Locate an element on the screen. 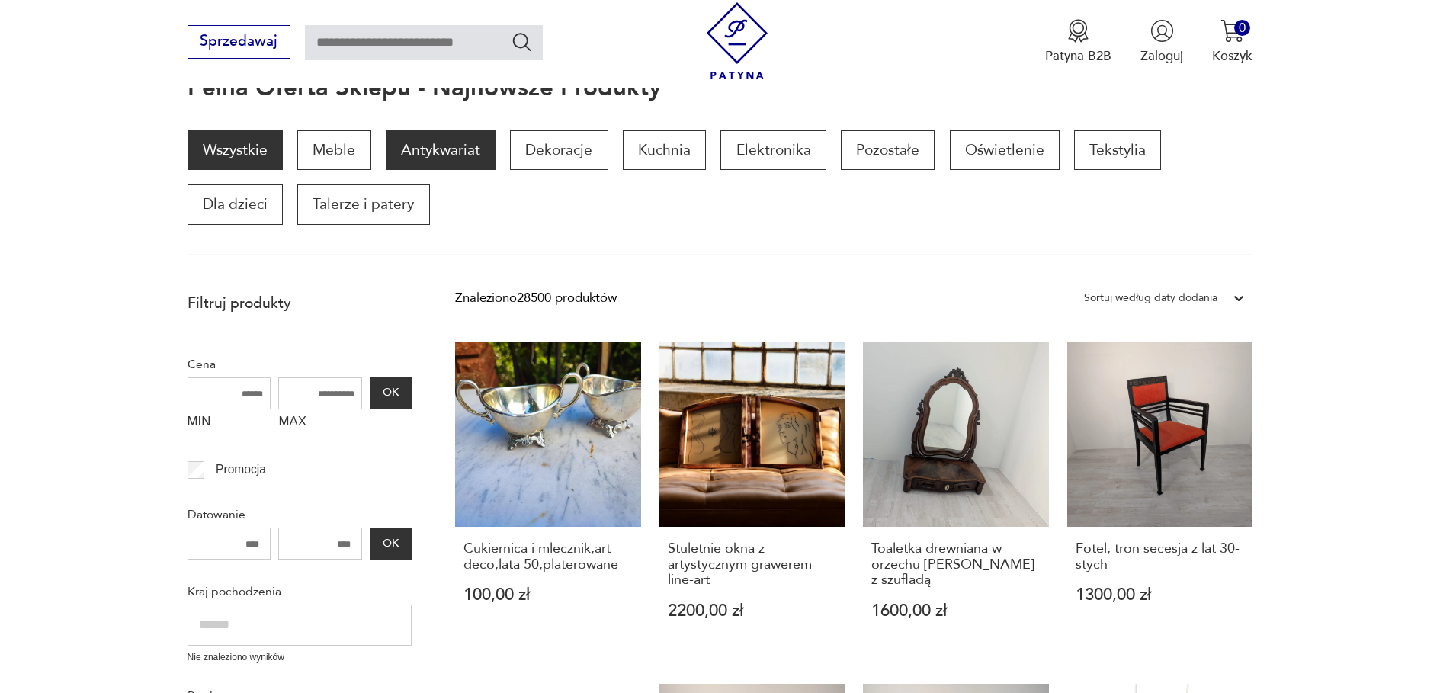 The width and height of the screenshot is (1440, 693). label: MIN is located at coordinates (229, 424).